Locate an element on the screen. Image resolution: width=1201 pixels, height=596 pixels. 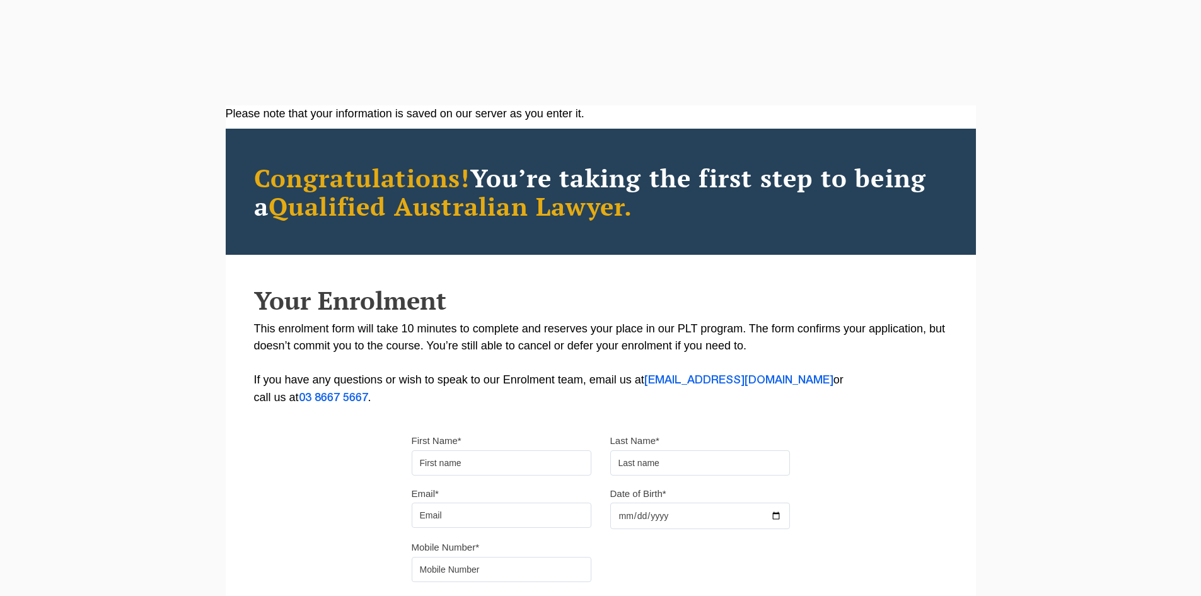
span: Qualified Australian Lawyer. is located at coordinates (451, 206).